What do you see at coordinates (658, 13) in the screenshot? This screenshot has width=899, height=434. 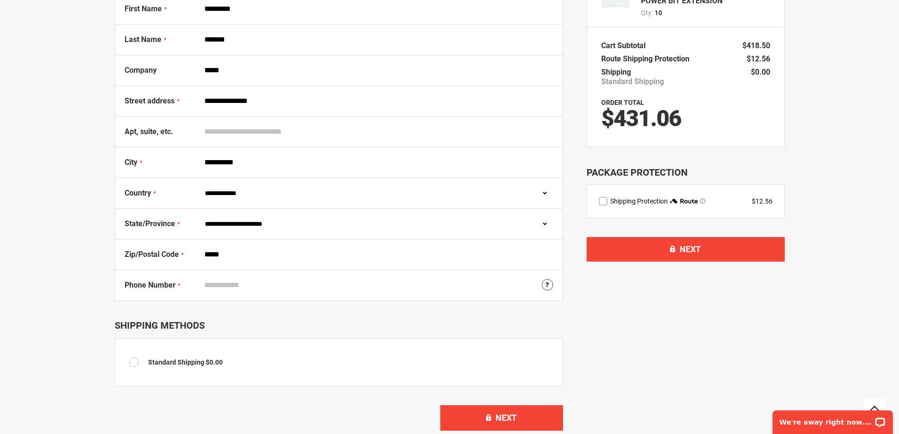 I see `span: 10` at bounding box center [658, 13].